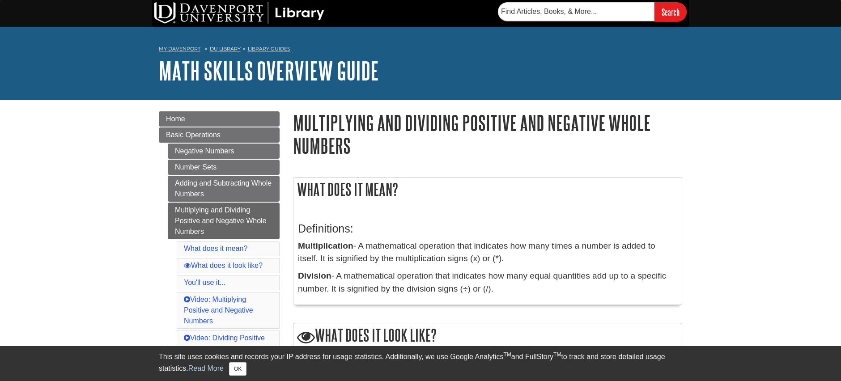 The width and height of the screenshot is (841, 381). I want to click on a: My Davenport, so click(179, 49).